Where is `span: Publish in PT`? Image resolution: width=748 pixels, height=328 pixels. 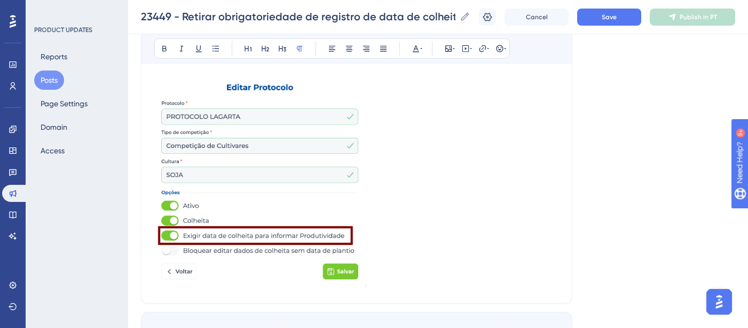 span: Publish in PT is located at coordinates (698, 17).